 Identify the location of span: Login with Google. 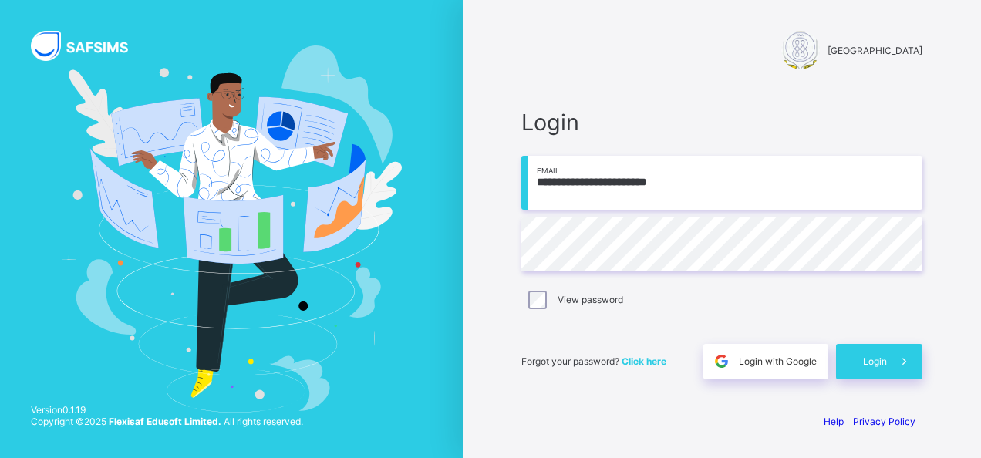
(777, 361).